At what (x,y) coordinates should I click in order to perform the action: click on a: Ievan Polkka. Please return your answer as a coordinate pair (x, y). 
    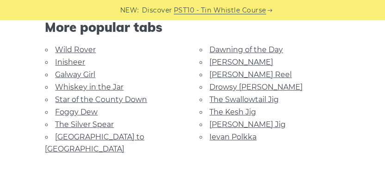
    Looking at the image, I should click on (233, 137).